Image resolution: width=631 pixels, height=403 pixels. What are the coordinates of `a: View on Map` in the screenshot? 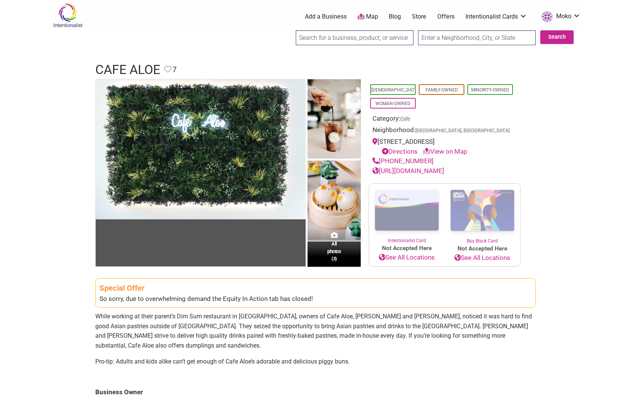 It's located at (445, 151).